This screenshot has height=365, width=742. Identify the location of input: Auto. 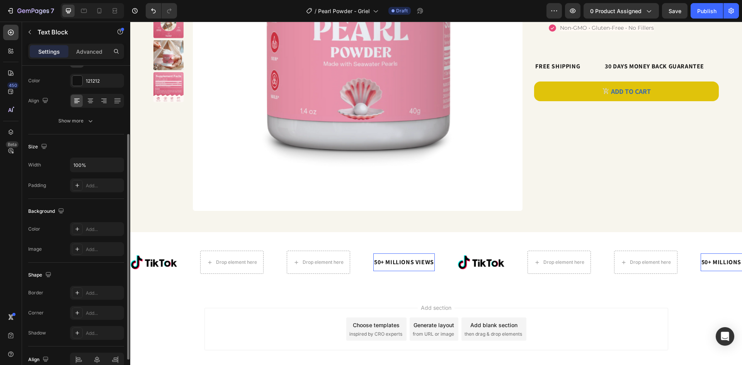
(97, 165).